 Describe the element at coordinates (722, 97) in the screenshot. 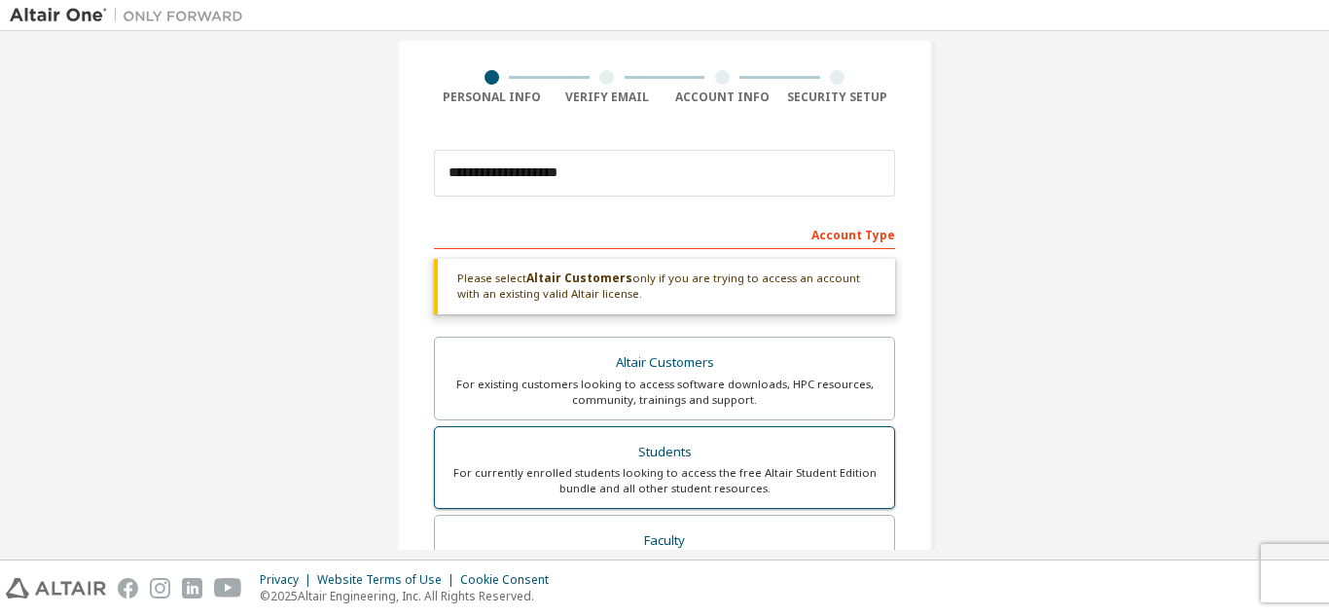

I see `div: Account Info` at that location.